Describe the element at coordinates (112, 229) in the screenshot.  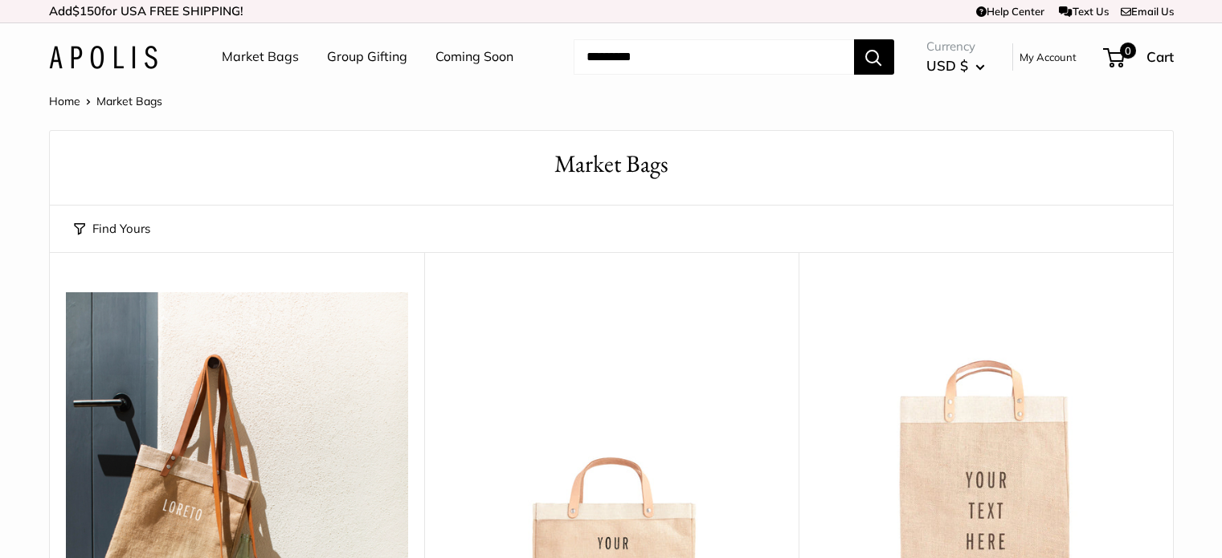
I see `button: Find Yours` at that location.